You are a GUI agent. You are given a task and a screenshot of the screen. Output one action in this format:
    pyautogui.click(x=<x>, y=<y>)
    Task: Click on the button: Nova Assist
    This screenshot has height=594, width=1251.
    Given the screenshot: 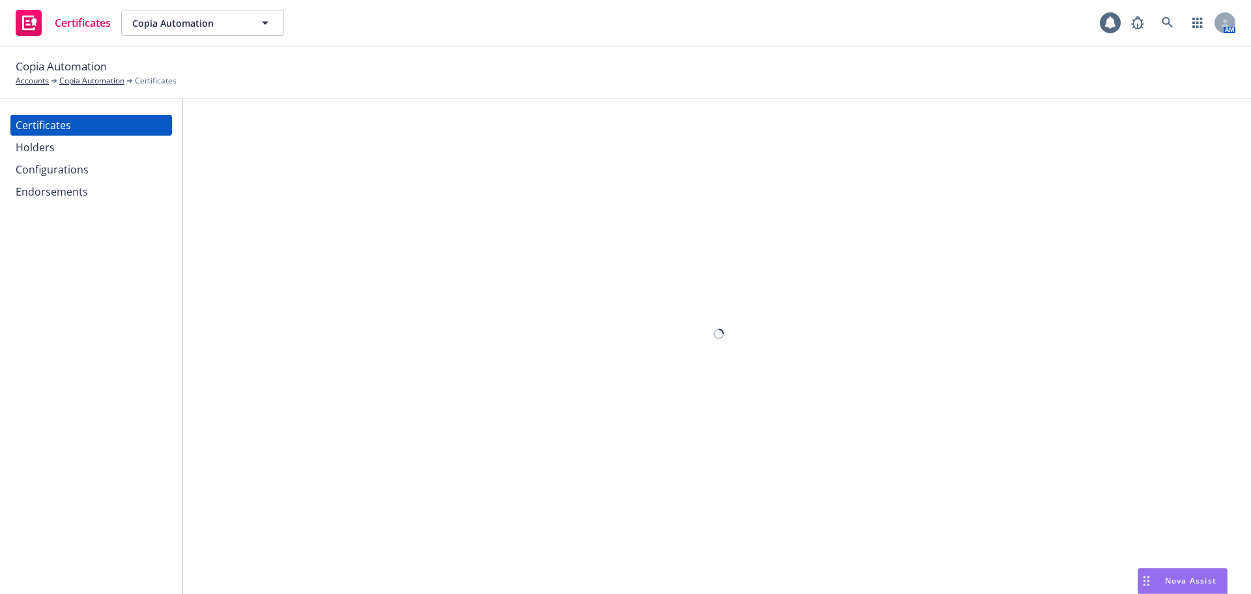 What is the action you would take?
    pyautogui.click(x=1183, y=581)
    